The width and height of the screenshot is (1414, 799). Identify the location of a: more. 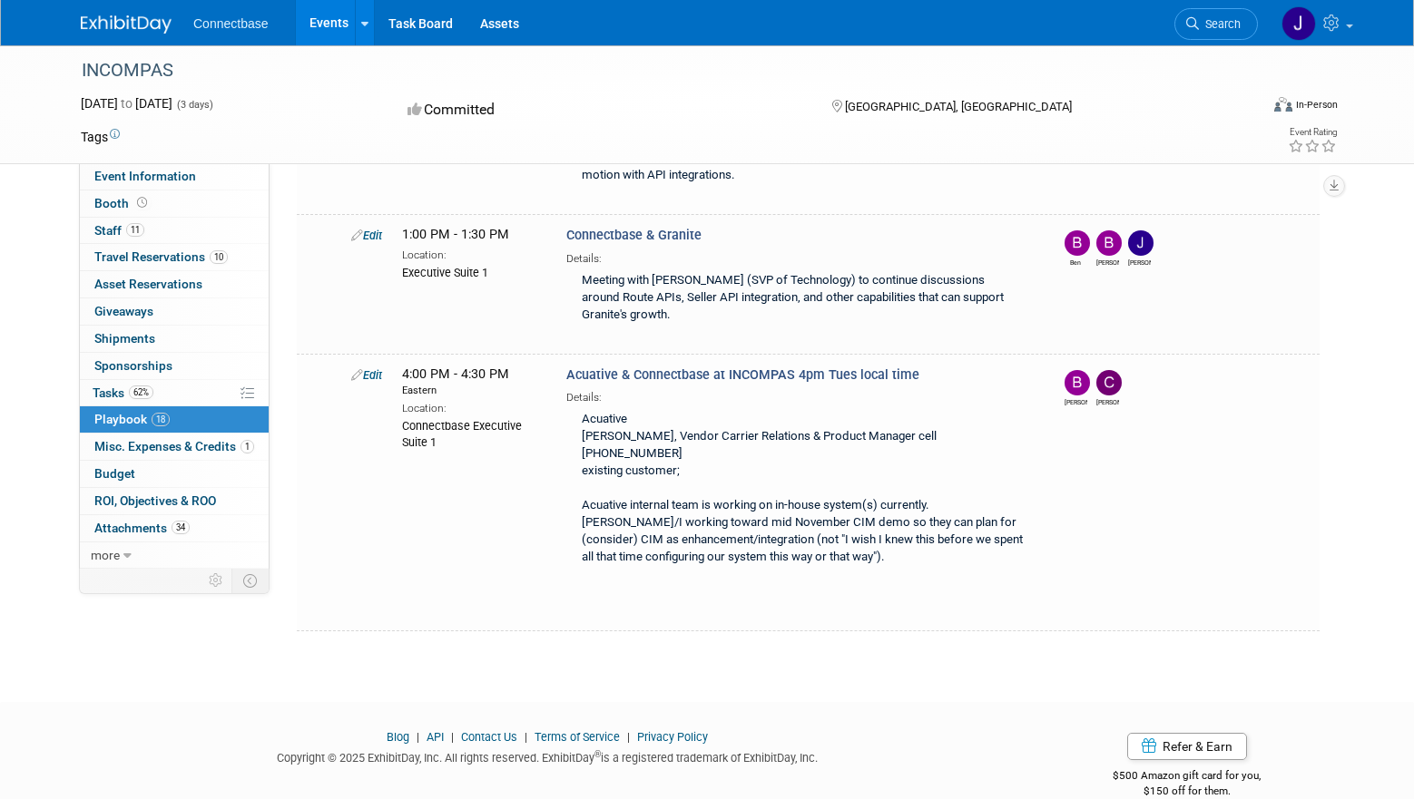
(174, 555).